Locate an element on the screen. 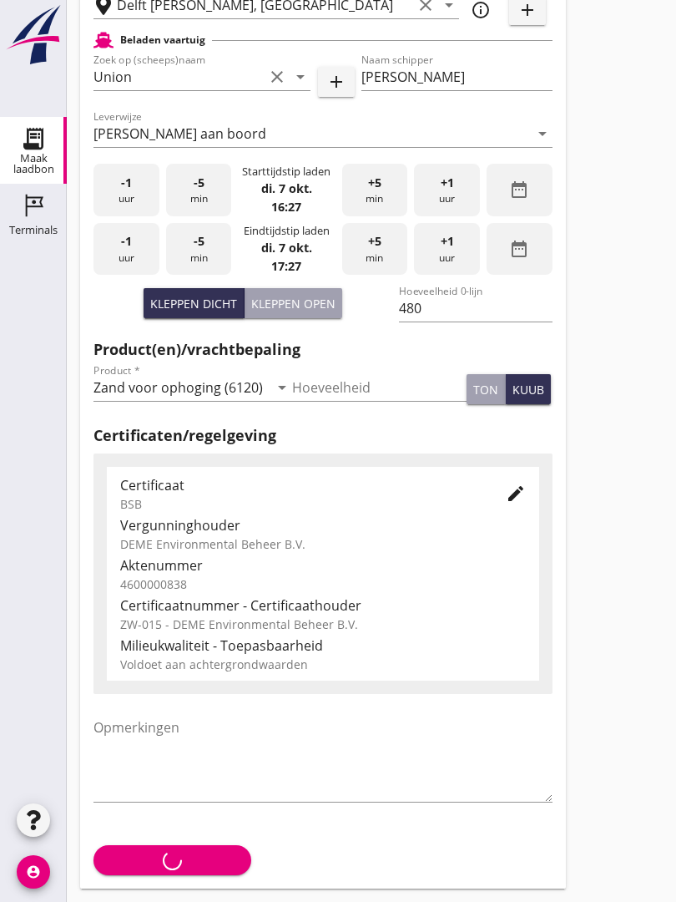 The width and height of the screenshot is (676, 902). input: Hoeveelheid is located at coordinates (380, 387).